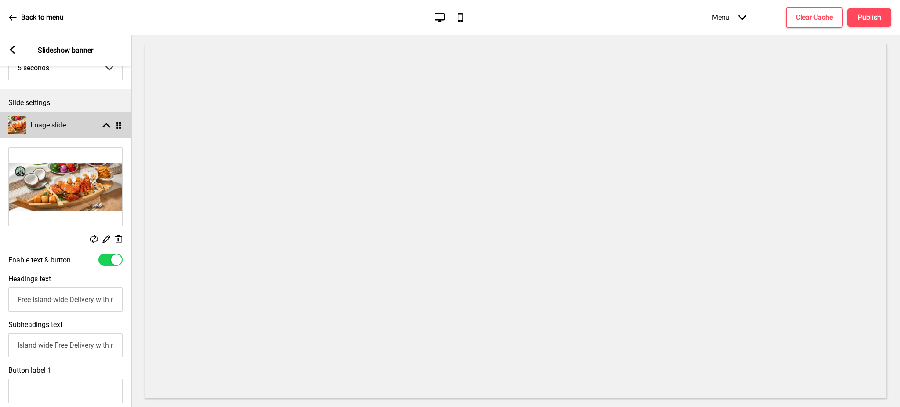 This screenshot has width=900, height=407. I want to click on label: Enable text & button, so click(40, 260).